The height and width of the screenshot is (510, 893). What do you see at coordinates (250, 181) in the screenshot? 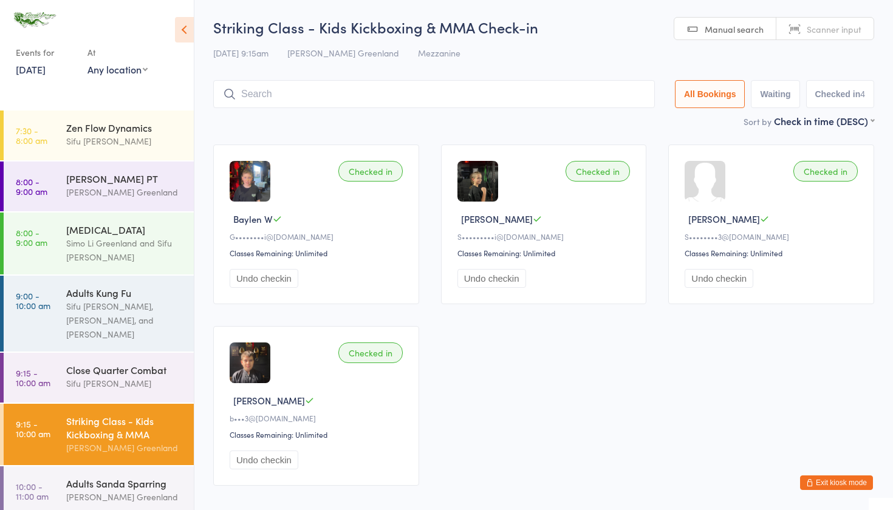
I see `img: image1724652717.png` at bounding box center [250, 181].